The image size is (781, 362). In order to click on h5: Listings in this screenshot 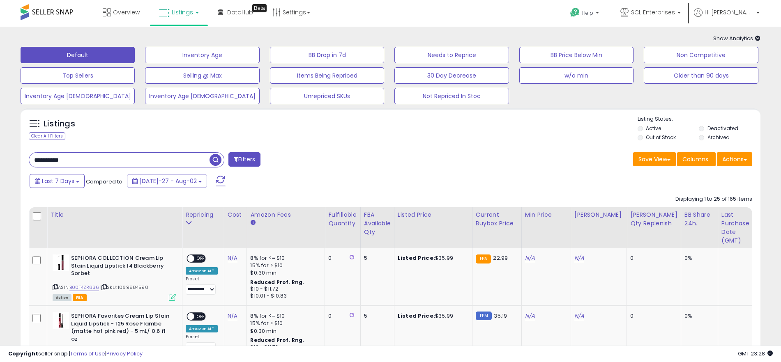, I will do `click(59, 124)`.